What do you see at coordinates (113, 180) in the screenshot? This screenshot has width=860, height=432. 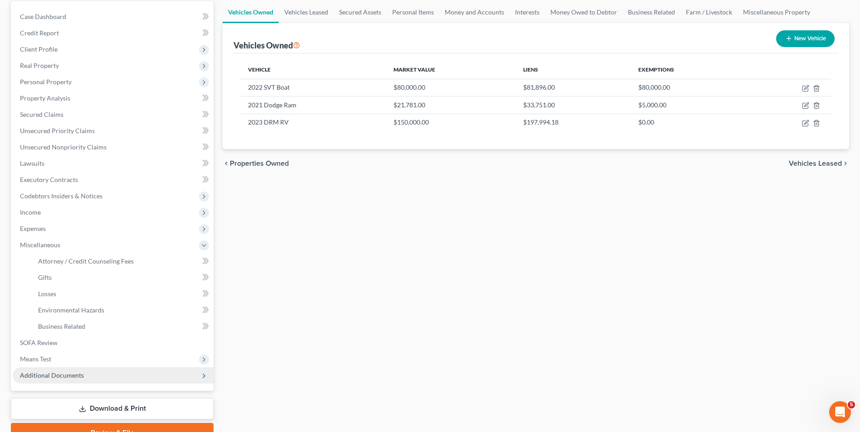 I see `a: Executory Contracts` at bounding box center [113, 180].